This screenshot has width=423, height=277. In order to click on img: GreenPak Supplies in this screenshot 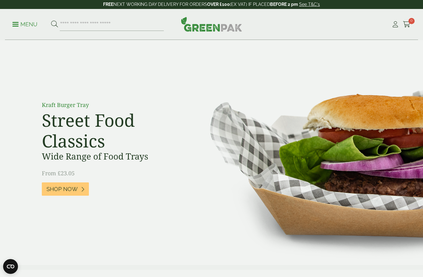, I will do `click(212, 24)`.